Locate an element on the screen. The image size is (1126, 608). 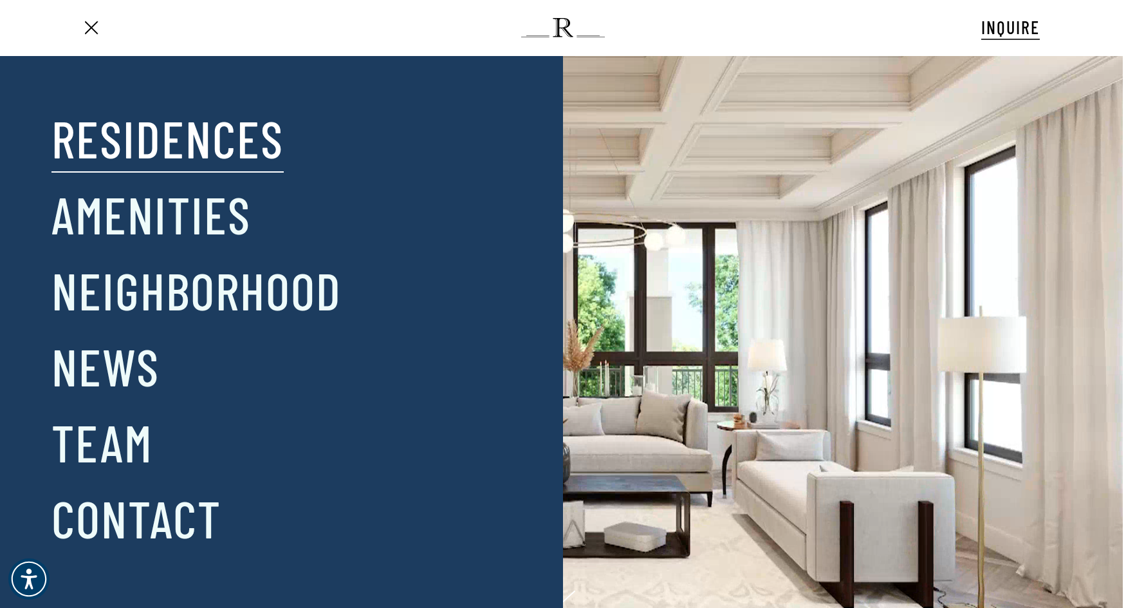
a: INQUIRE is located at coordinates (1011, 27).